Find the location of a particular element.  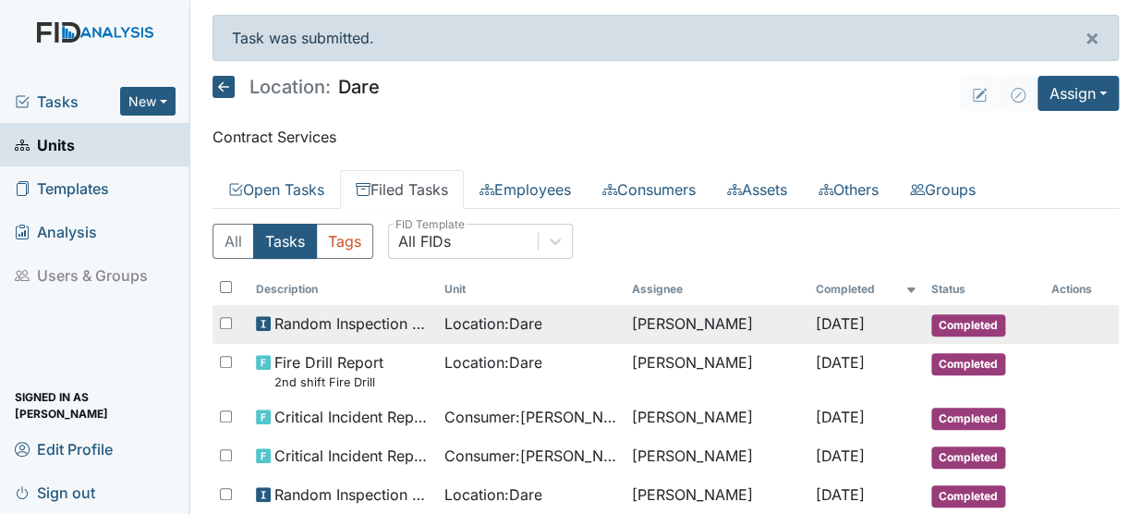

span: Sign out is located at coordinates (54, 491).